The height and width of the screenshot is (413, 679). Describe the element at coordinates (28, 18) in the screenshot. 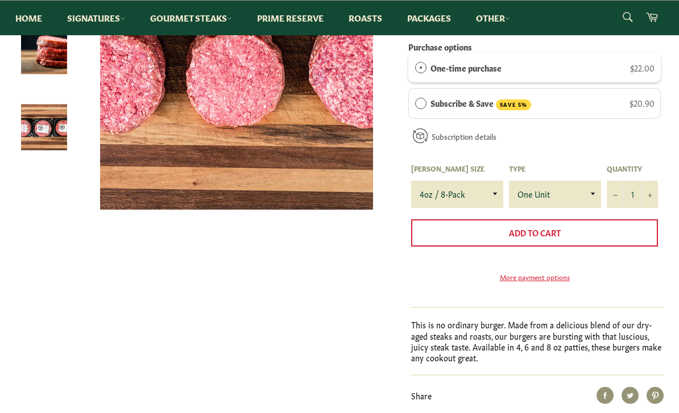

I see `a: Home` at that location.